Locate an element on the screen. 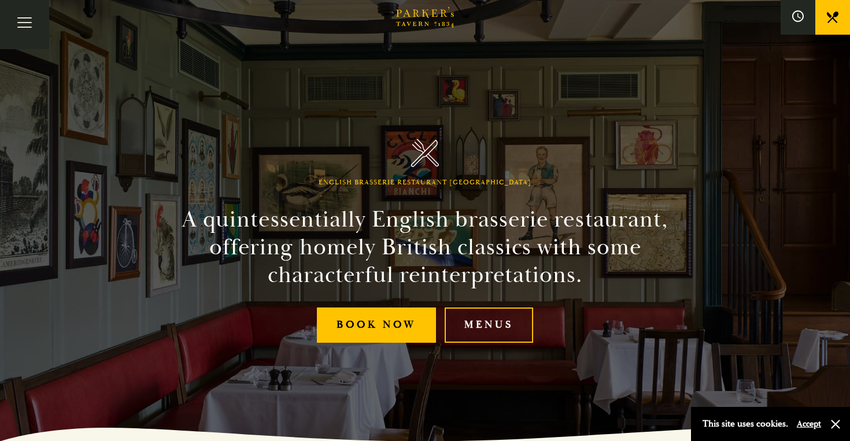  button: Close and accept is located at coordinates (836, 425).